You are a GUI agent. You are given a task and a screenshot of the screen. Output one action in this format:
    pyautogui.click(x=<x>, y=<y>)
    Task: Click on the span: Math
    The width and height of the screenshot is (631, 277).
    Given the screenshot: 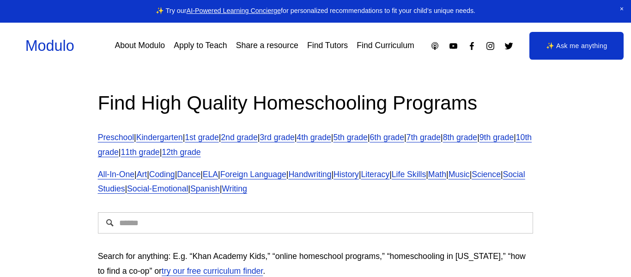 What is the action you would take?
    pyautogui.click(x=437, y=174)
    